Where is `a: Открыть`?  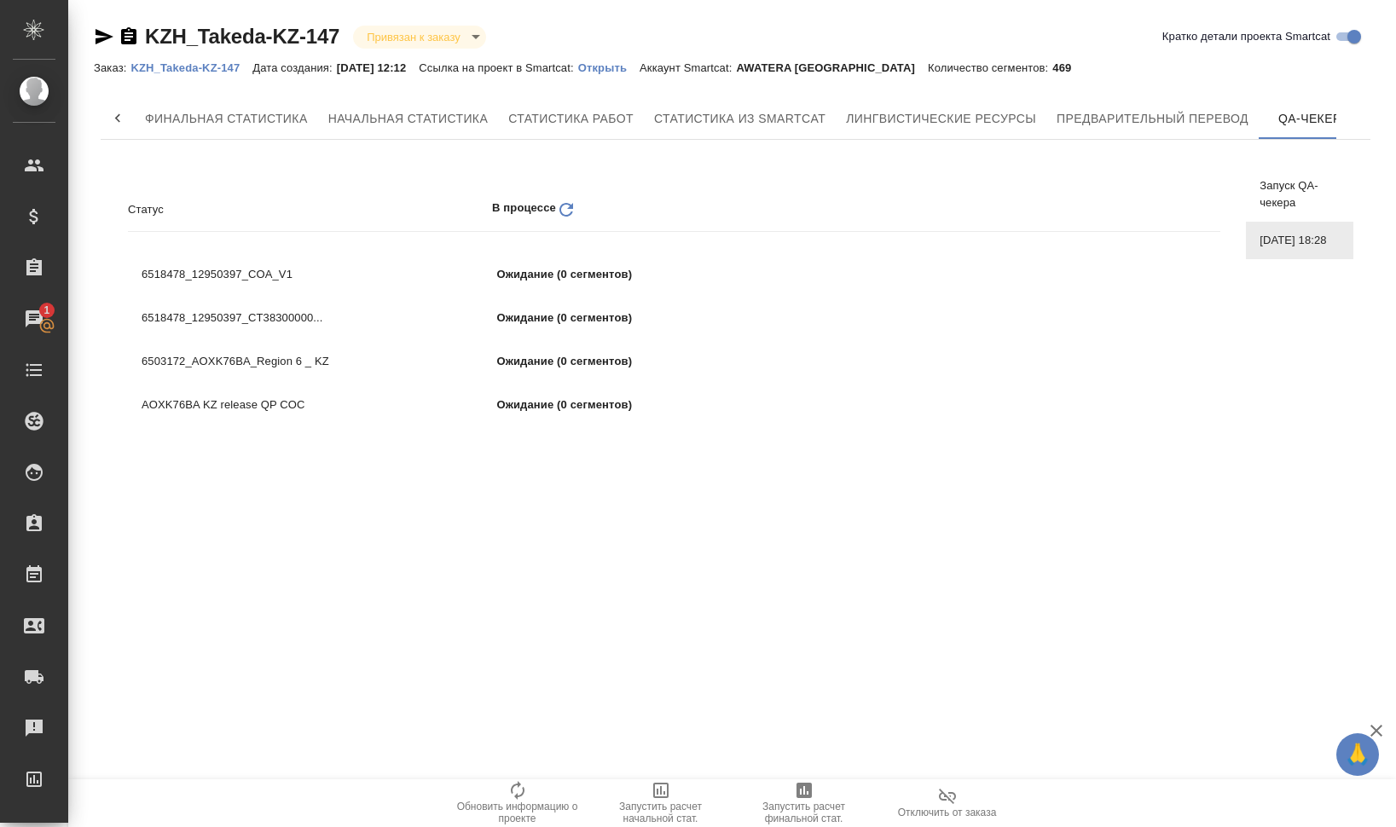
a: Открыть is located at coordinates (609, 66).